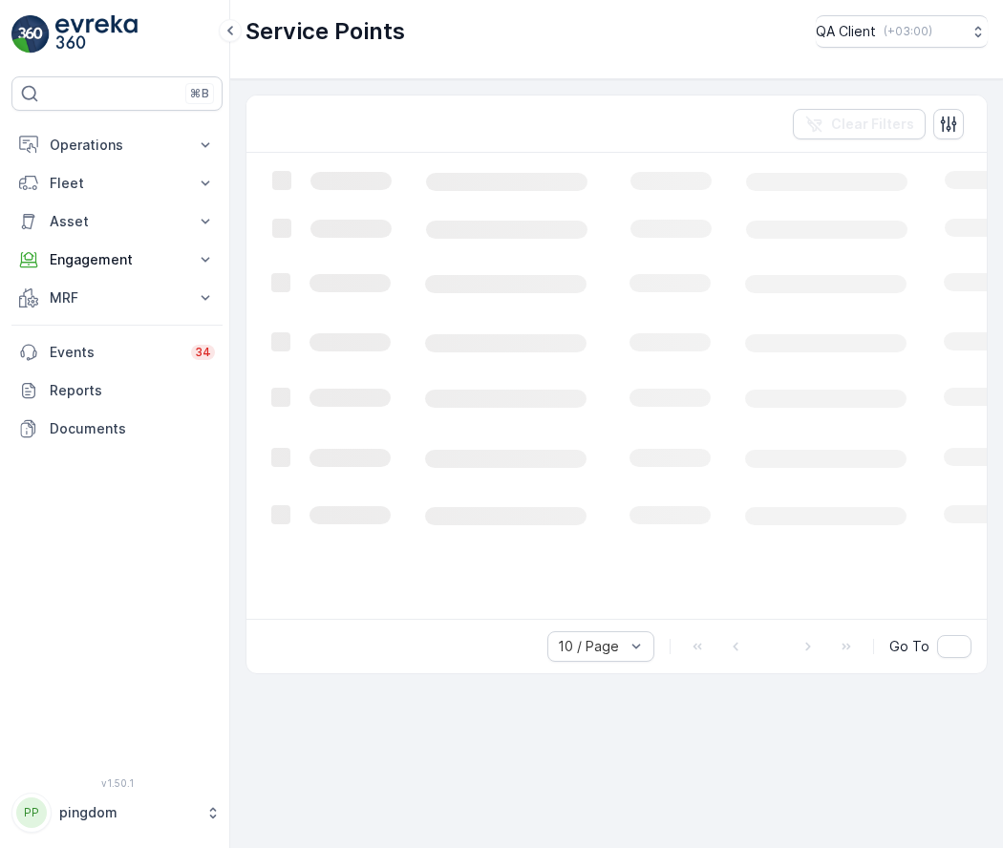  Describe the element at coordinates (117, 298) in the screenshot. I see `p: MRF` at that location.